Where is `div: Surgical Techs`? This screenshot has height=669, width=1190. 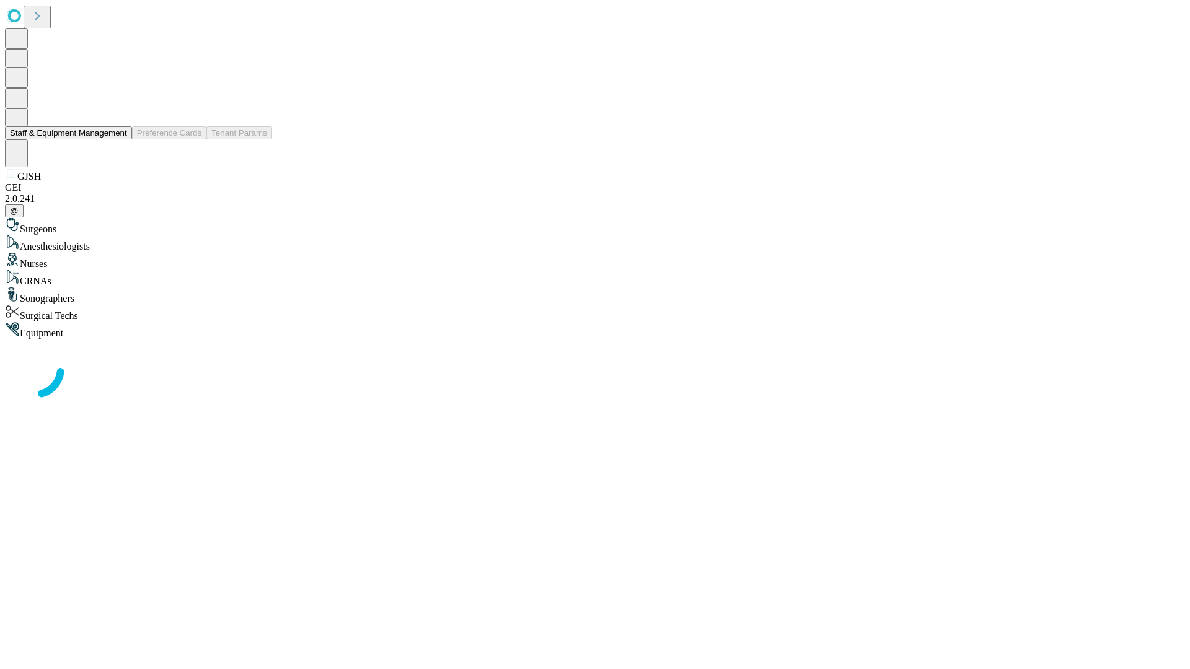 div: Surgical Techs is located at coordinates (595, 313).